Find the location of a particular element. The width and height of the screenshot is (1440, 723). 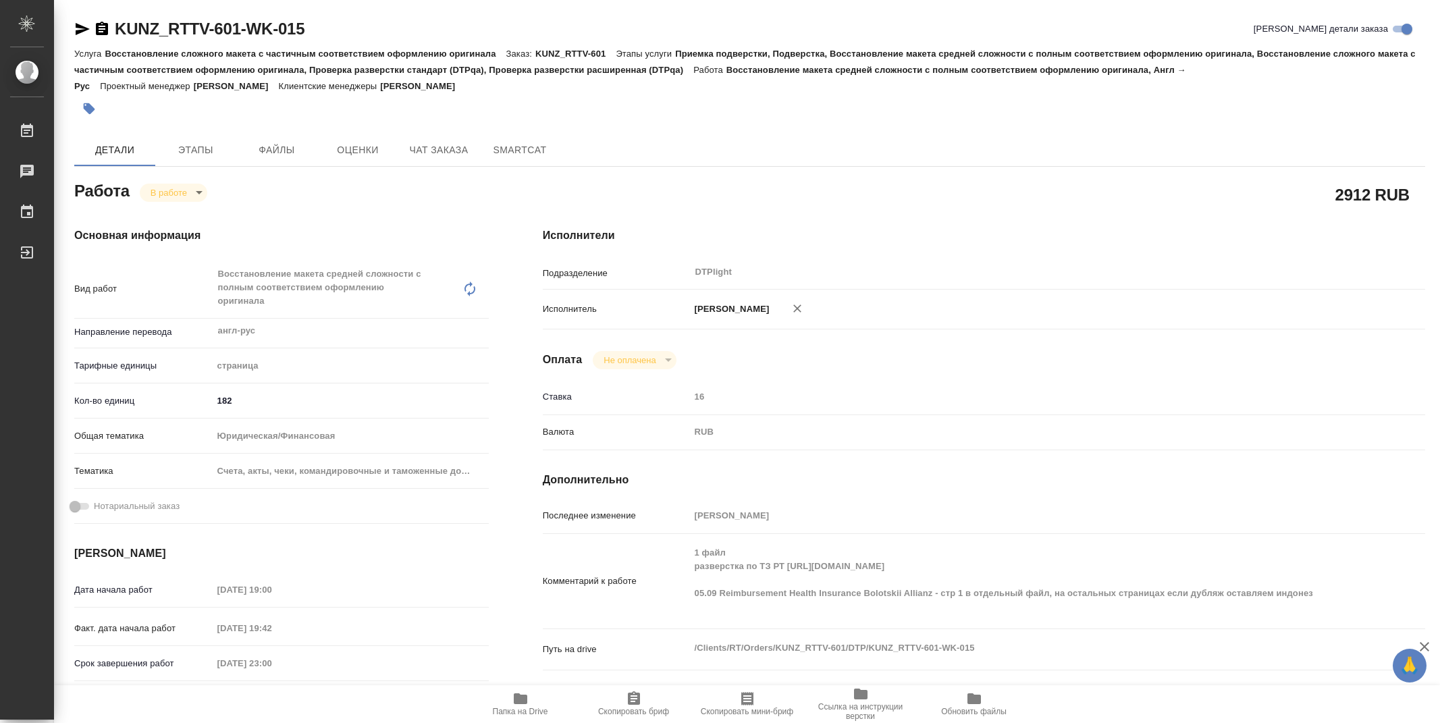

p: KUNZ_RTTV-601 is located at coordinates (575, 53).